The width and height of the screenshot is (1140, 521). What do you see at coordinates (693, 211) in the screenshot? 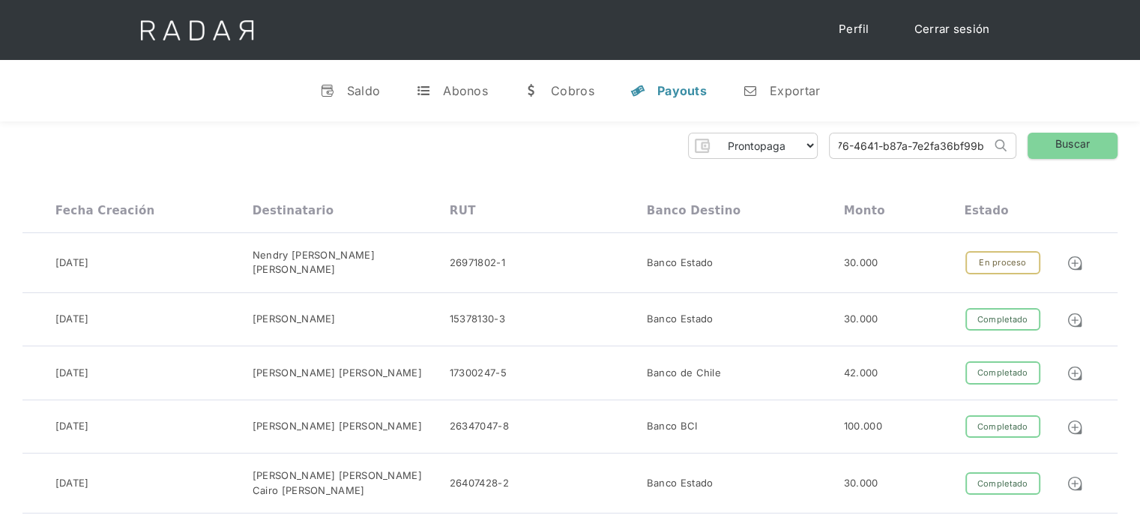
I see `div: Banco destino` at bounding box center [693, 211].